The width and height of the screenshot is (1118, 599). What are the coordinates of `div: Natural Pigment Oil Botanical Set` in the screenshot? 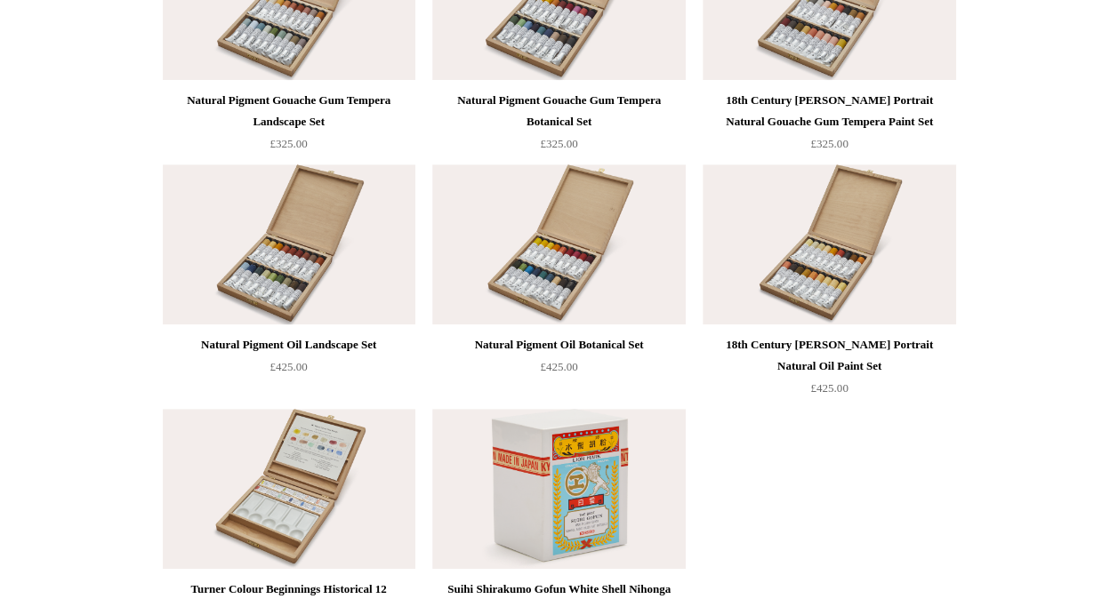 It's located at (558, 345).